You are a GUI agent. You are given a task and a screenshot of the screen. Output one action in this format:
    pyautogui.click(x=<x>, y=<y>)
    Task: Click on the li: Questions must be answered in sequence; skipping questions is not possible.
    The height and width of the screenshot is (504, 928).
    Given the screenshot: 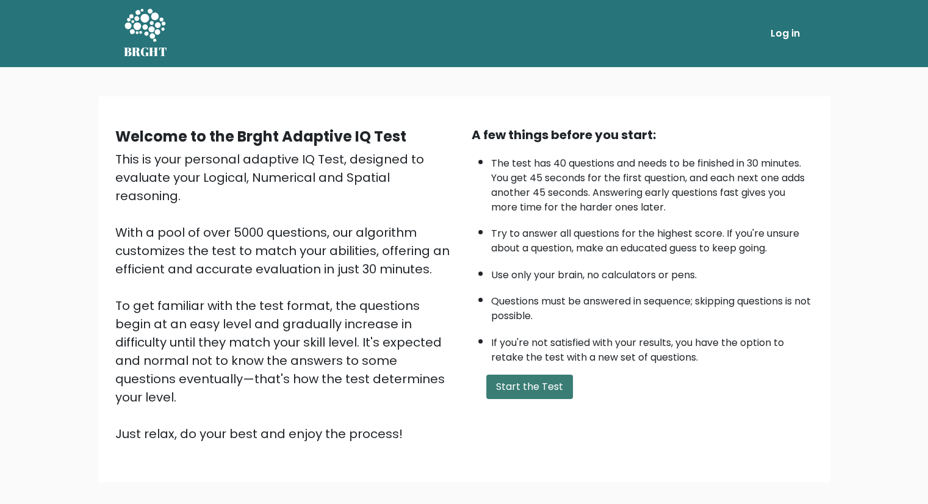 What is the action you would take?
    pyautogui.click(x=652, y=306)
    